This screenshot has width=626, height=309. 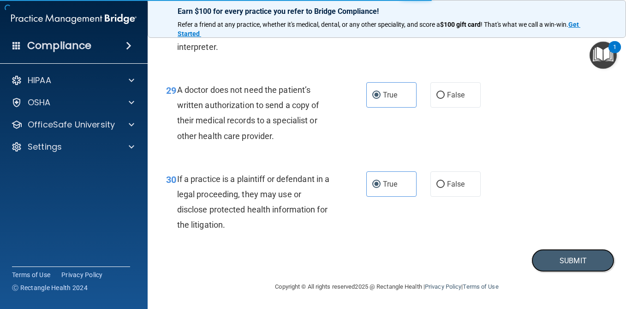 I want to click on a: OSHA, so click(x=72, y=102).